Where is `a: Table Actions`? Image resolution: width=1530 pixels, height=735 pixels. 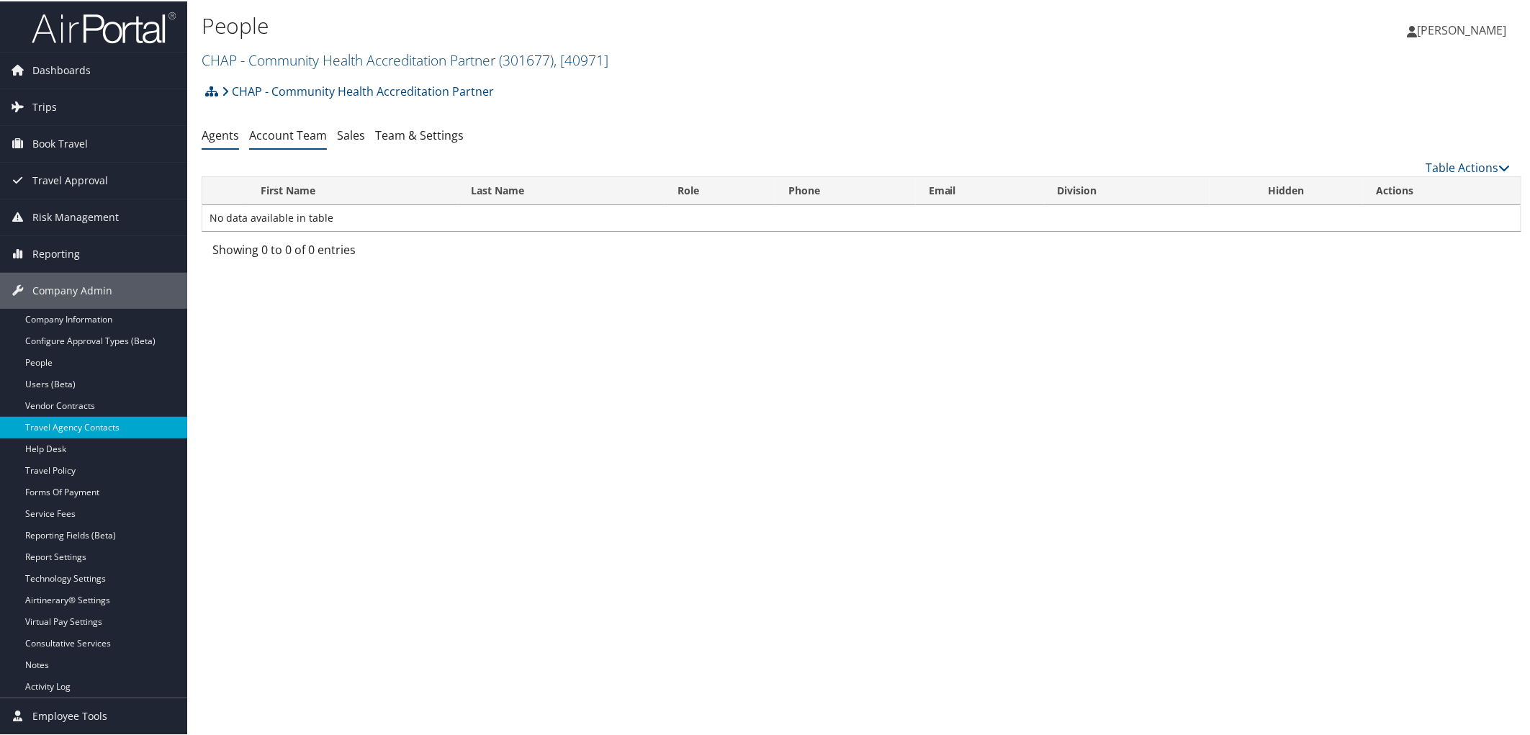
a: Table Actions is located at coordinates (1468, 166).